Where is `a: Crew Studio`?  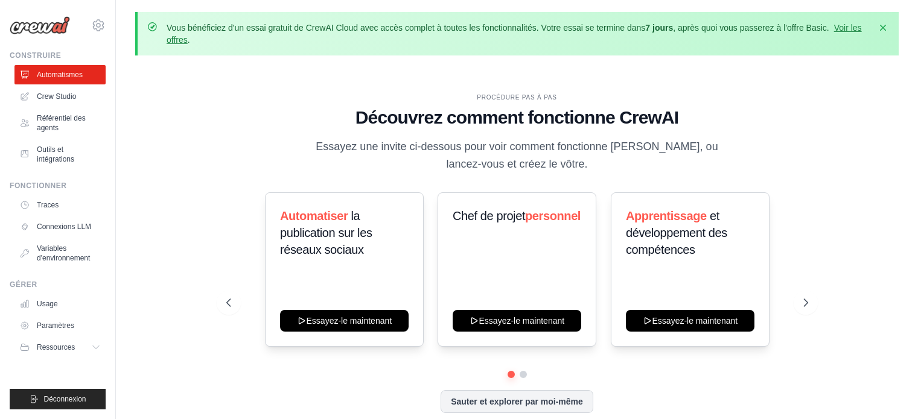 a: Crew Studio is located at coordinates (60, 97).